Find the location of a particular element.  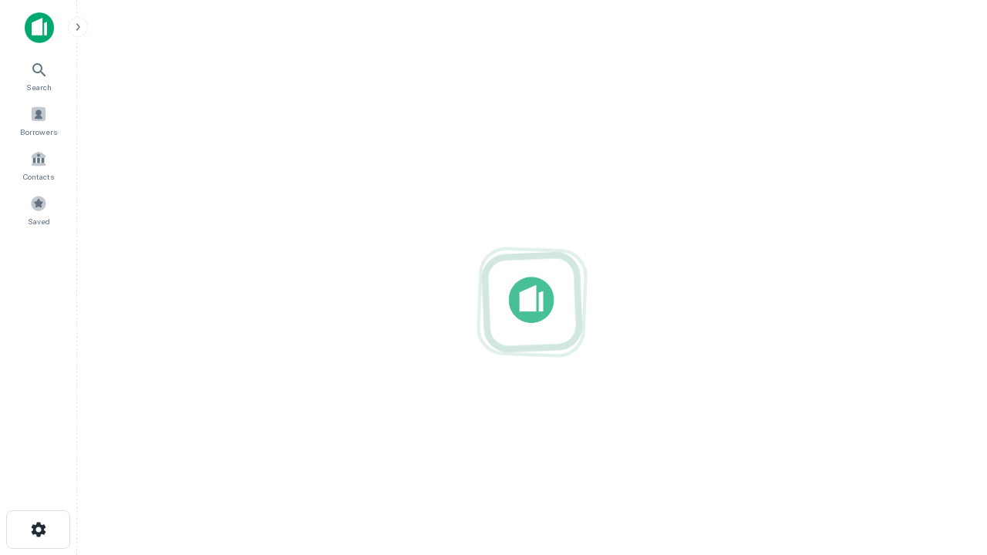

a: Search is located at coordinates (39, 76).